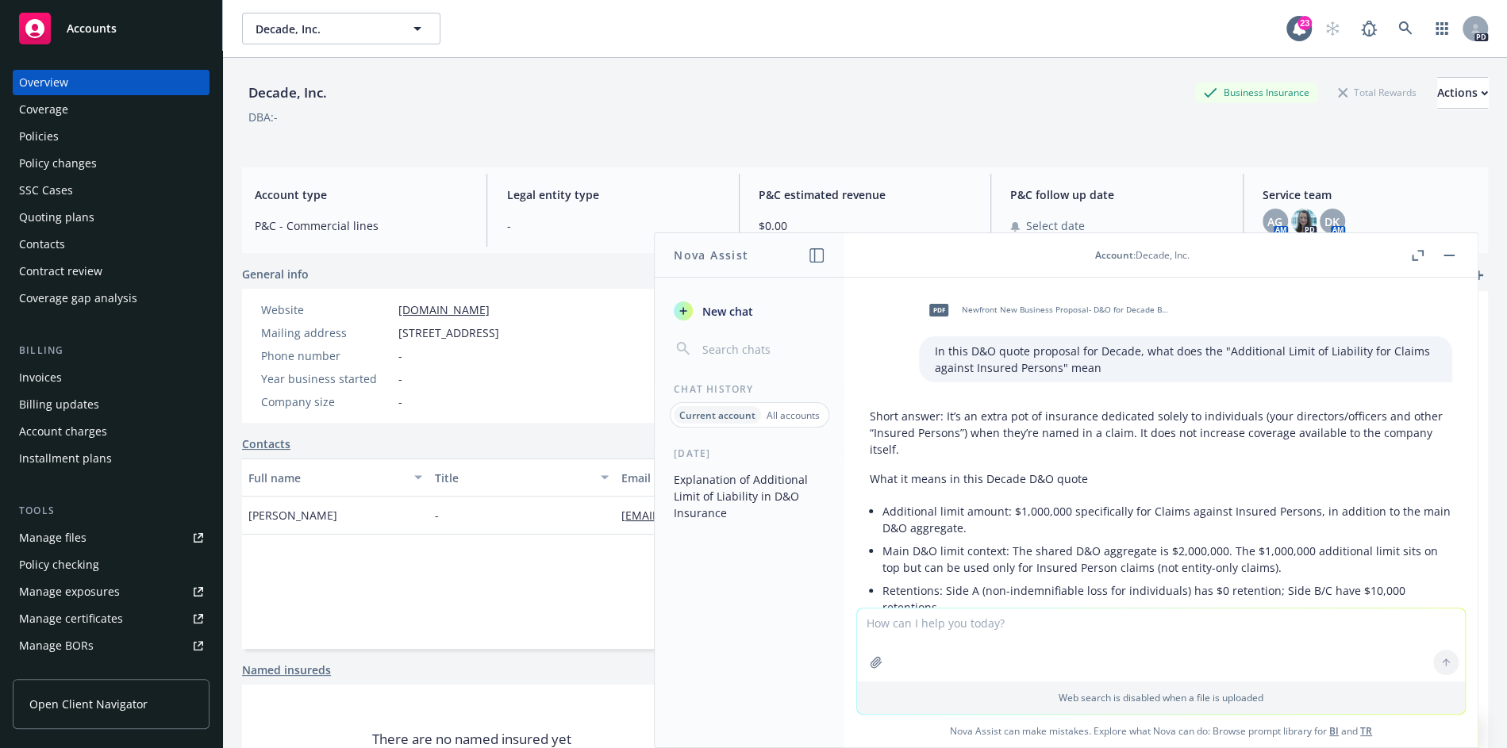 The width and height of the screenshot is (1507, 748). What do you see at coordinates (1055, 225) in the screenshot?
I see `span: Select date` at bounding box center [1055, 225].